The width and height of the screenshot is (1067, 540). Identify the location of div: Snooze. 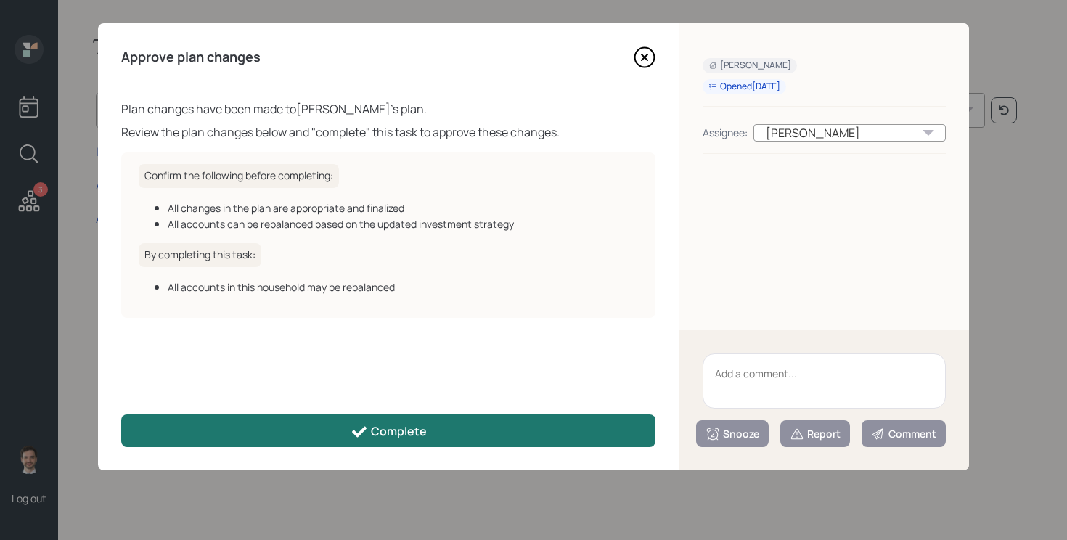
(733, 434).